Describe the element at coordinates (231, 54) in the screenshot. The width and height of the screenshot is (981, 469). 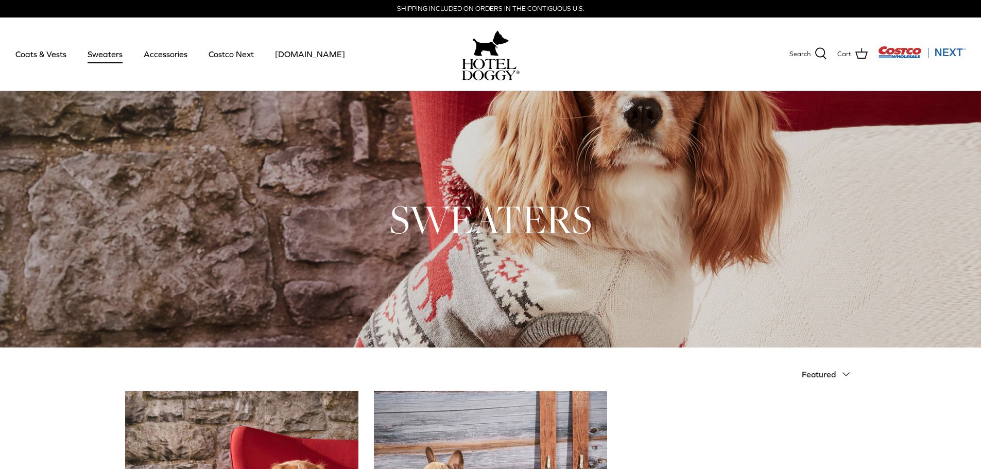
I see `a: Costco Next` at that location.